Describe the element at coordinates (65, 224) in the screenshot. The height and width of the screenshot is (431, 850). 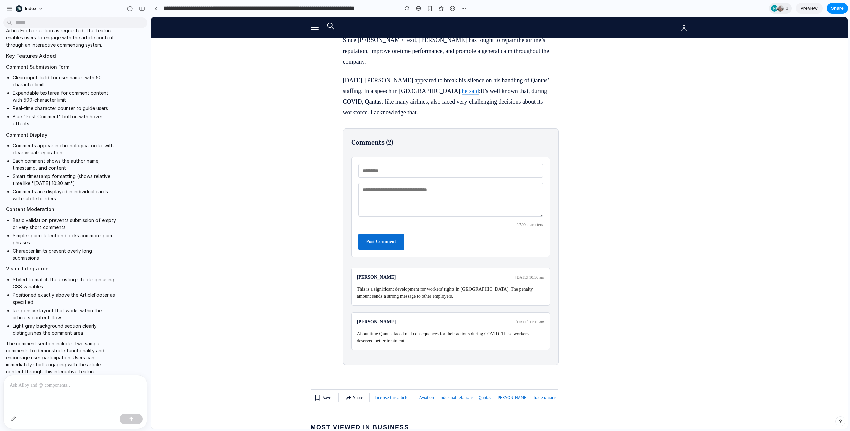
I see `li: Basic validation prevents submission of empty or very short comments` at that location.